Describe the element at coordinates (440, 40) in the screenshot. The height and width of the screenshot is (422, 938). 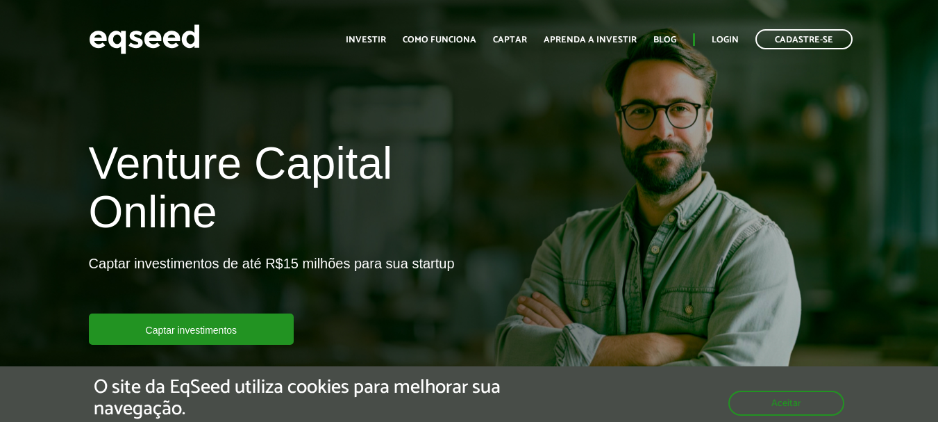
I see `a: Como funciona` at that location.